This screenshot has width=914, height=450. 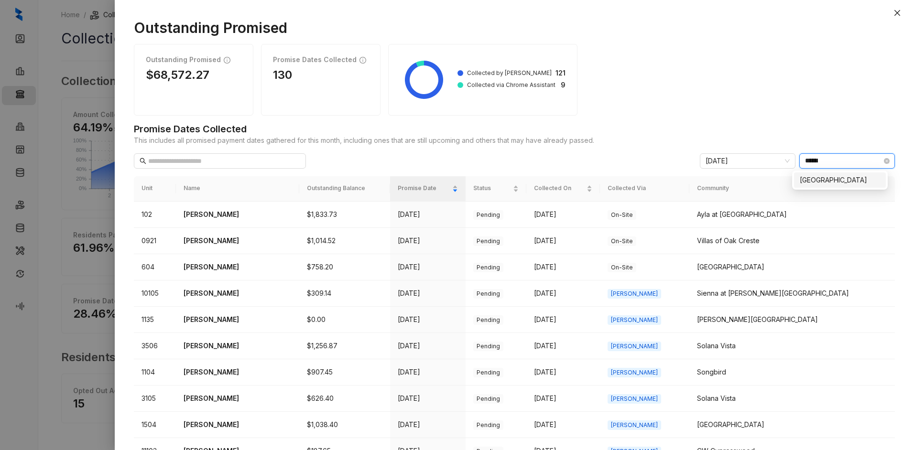 I want to click on th: Outstanding Balance, so click(x=344, y=189).